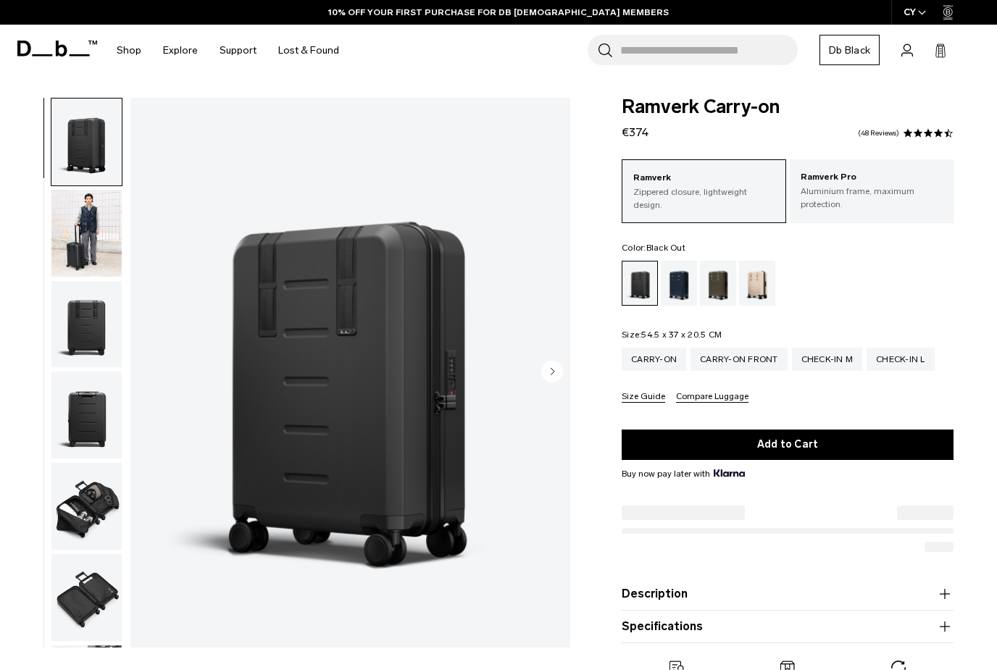  What do you see at coordinates (654, 248) in the screenshot?
I see `legend: Color:` at bounding box center [654, 248].